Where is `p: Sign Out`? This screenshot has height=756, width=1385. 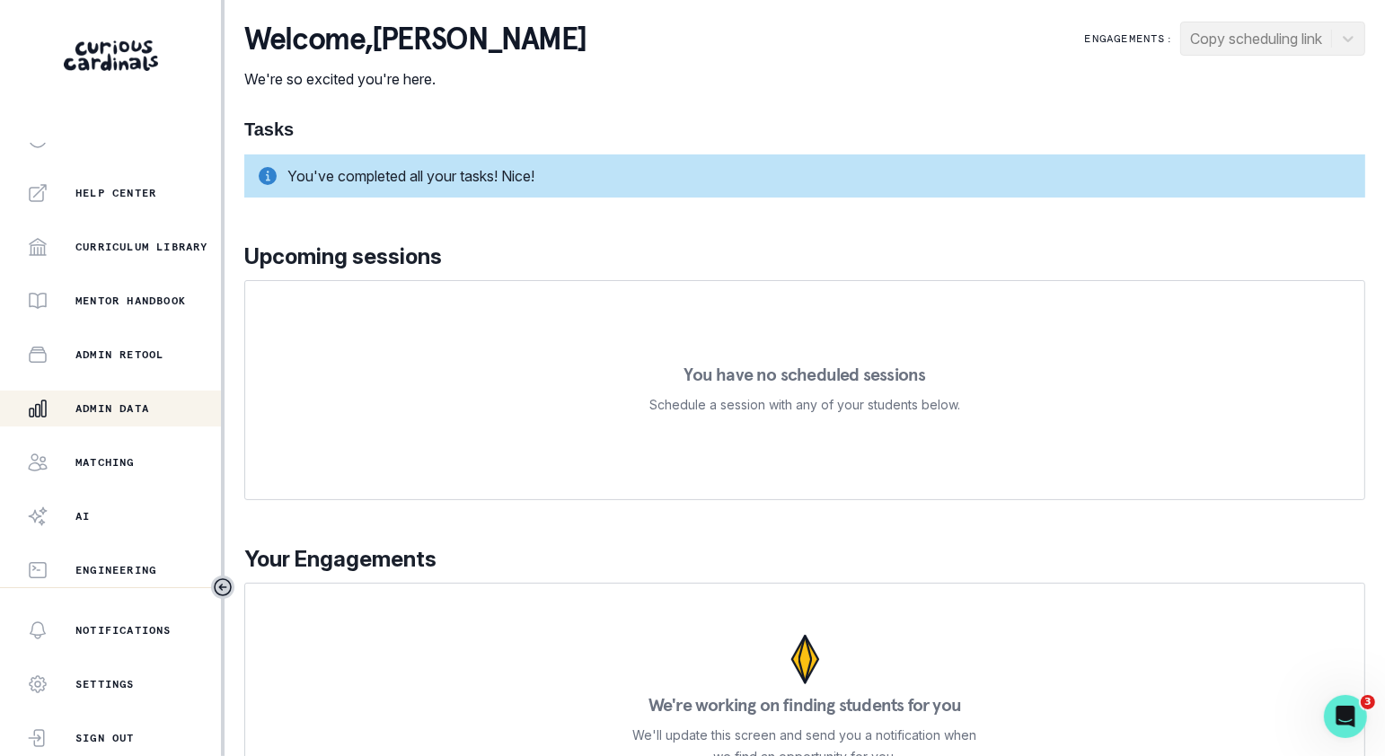
p: Sign Out is located at coordinates (105, 738).